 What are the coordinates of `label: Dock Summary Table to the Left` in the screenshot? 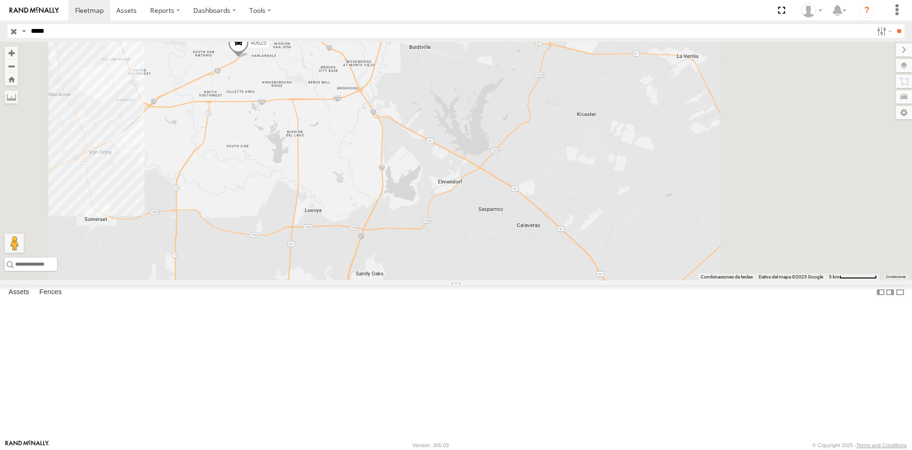 It's located at (881, 292).